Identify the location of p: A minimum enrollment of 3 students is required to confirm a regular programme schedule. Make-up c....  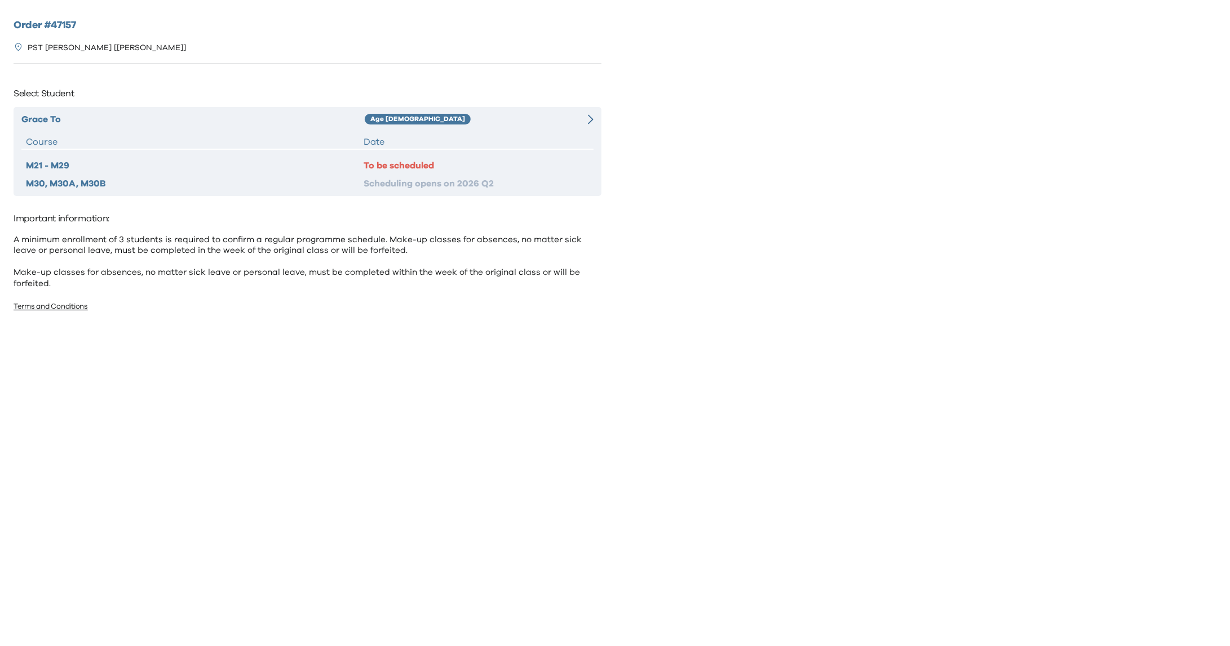
(307, 262).